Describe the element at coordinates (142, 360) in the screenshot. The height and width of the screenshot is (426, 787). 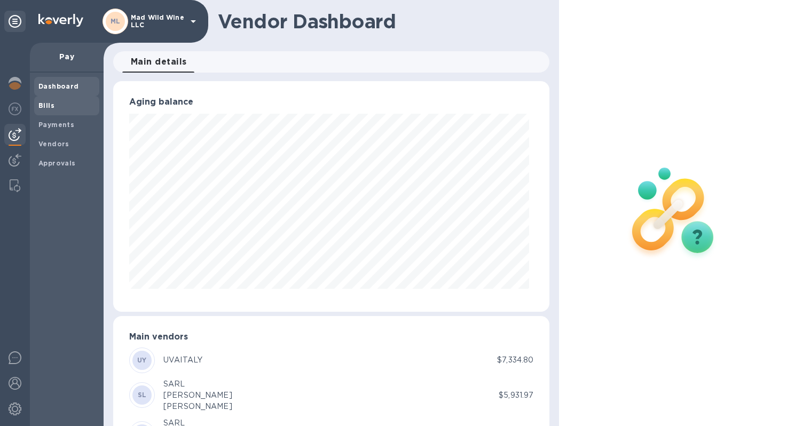
I see `b: UY` at that location.